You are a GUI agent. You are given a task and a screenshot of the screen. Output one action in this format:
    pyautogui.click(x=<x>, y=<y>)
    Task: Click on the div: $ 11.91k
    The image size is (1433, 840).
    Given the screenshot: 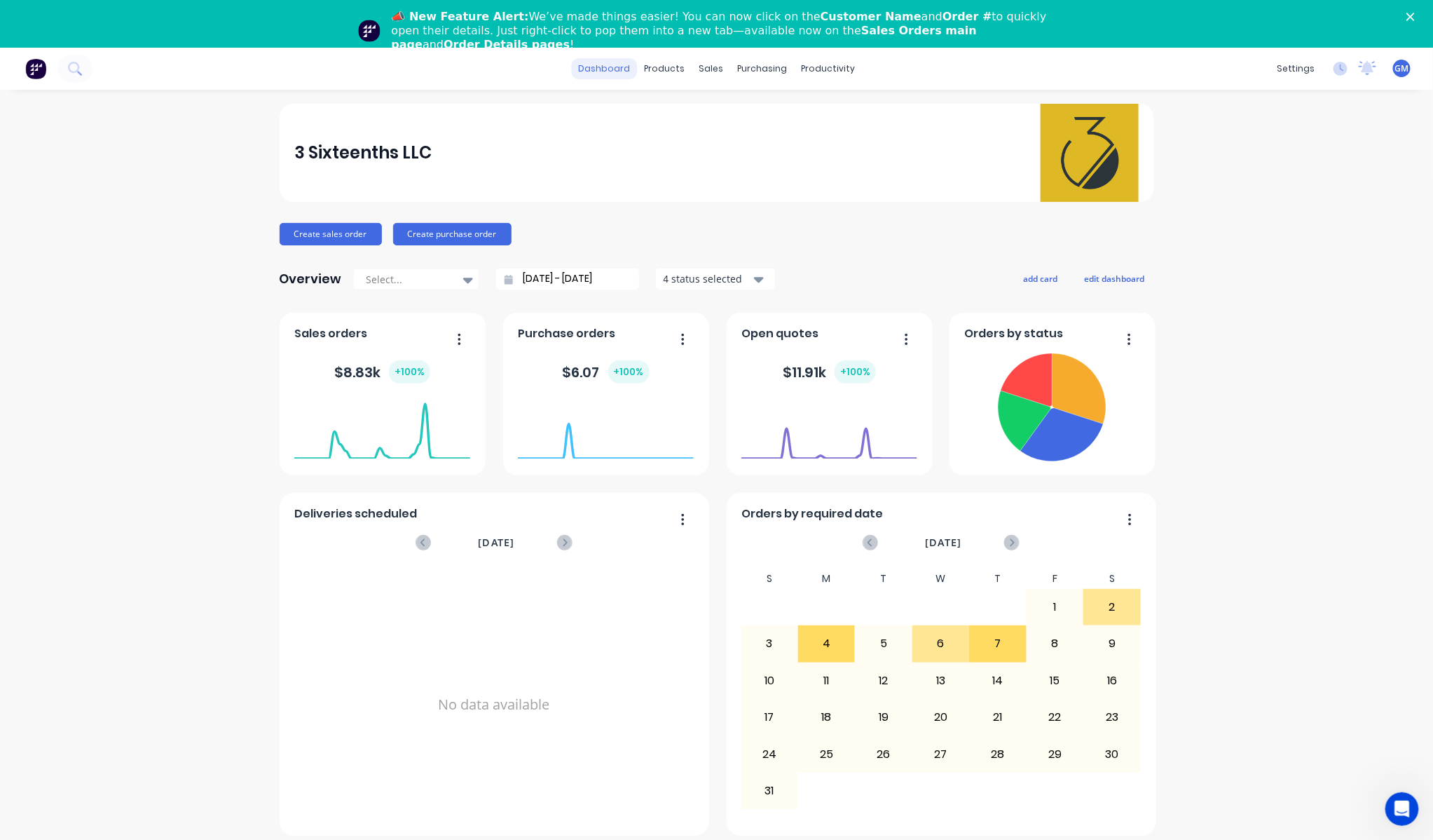 What is the action you would take?
    pyautogui.click(x=829, y=371)
    